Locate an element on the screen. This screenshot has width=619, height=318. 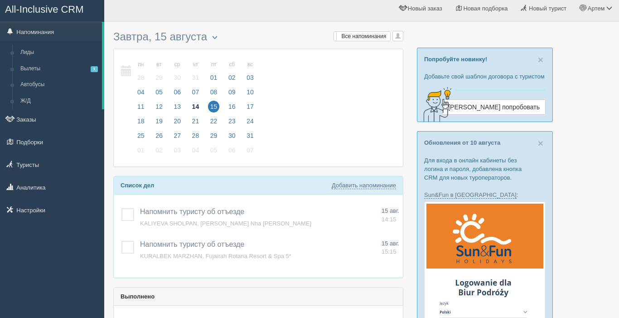
a: 23 is located at coordinates (232, 123).